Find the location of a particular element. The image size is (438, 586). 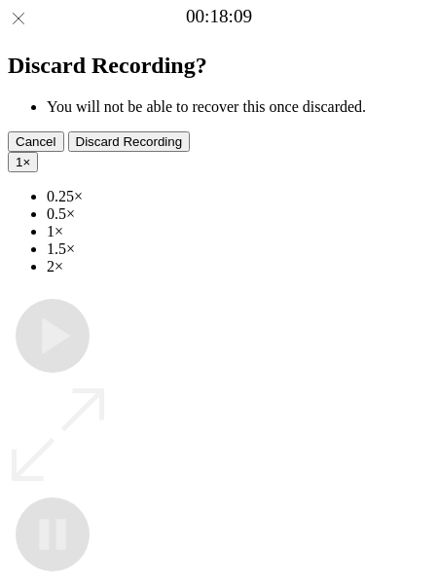

span: 1 is located at coordinates (18, 162).